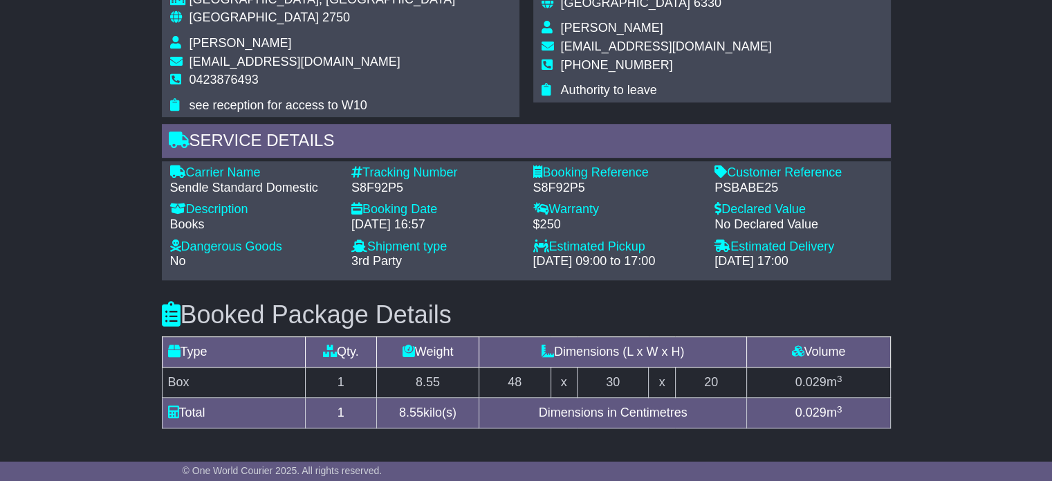 Image resolution: width=1052 pixels, height=481 pixels. What do you see at coordinates (282, 470) in the screenshot?
I see `span: © One World Courier 2025. All rights reserved.` at bounding box center [282, 470].